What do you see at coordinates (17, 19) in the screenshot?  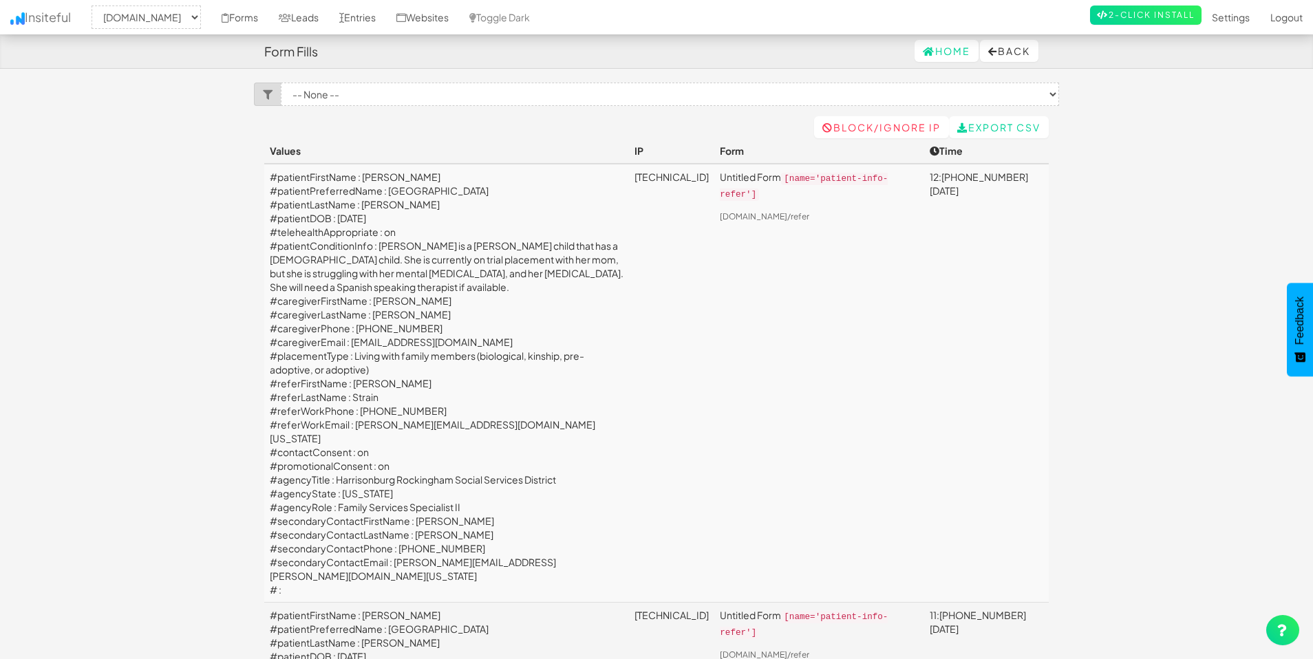 I see `img: icon.png` at bounding box center [17, 19].